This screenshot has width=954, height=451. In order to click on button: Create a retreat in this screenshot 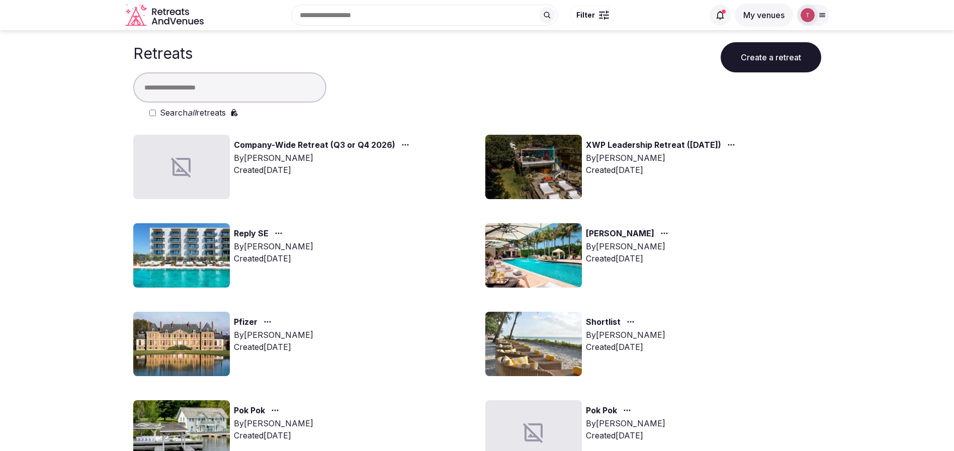, I will do `click(771, 57)`.